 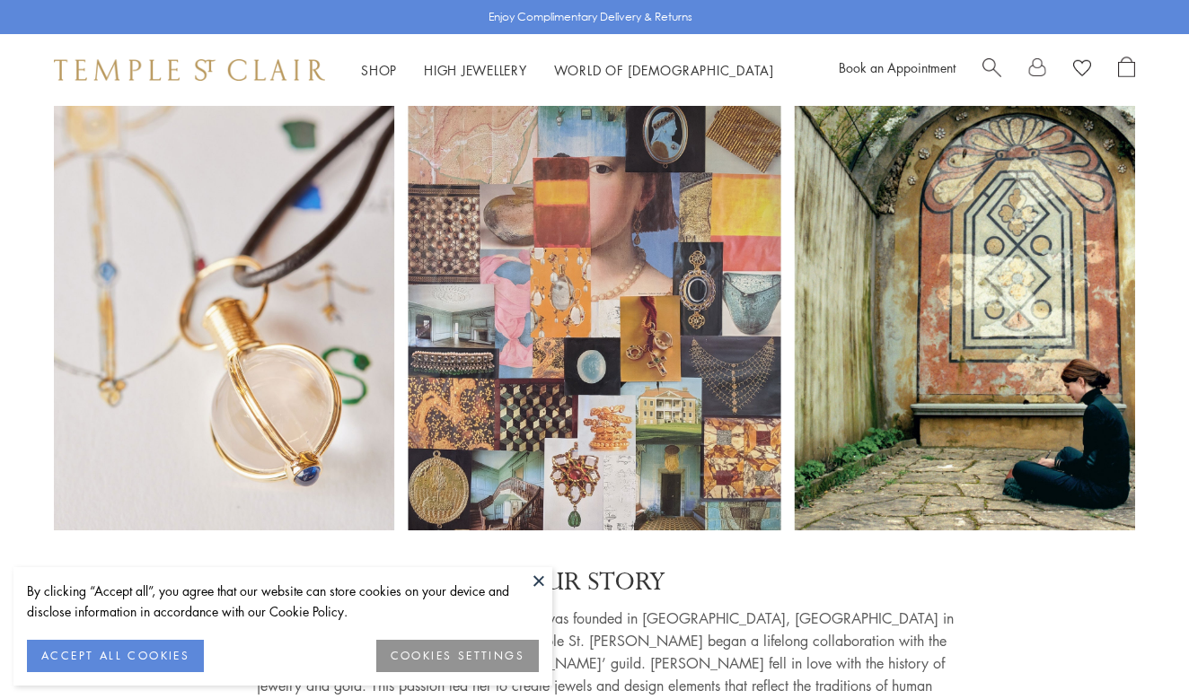 What do you see at coordinates (594, 583) in the screenshot?
I see `p: OUR STORY` at bounding box center [594, 583].